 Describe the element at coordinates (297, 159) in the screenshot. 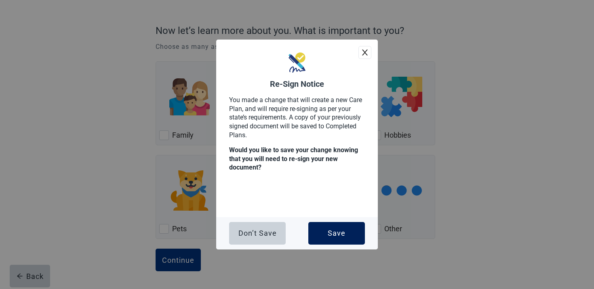

I see `p: Would you like to save your change knowing that you will need to re-sign your new document?` at that location.